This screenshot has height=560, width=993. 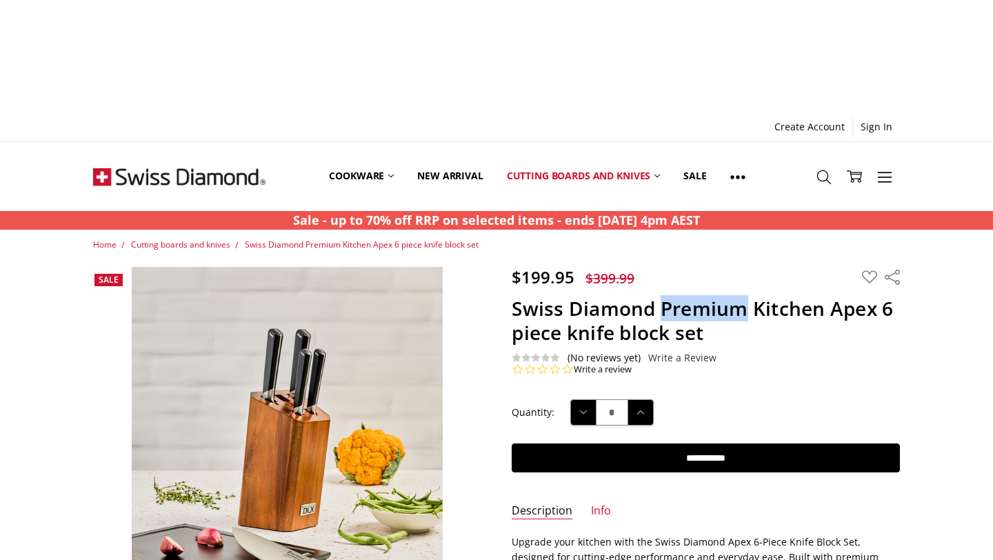 I want to click on a: Create Account, so click(x=810, y=127).